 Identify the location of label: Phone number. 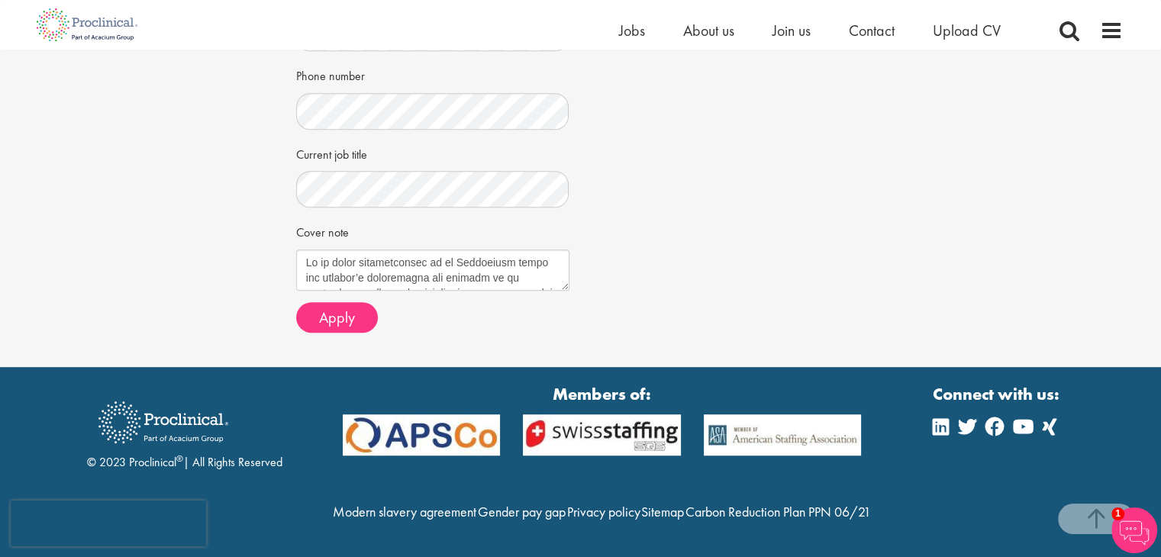
(330, 74).